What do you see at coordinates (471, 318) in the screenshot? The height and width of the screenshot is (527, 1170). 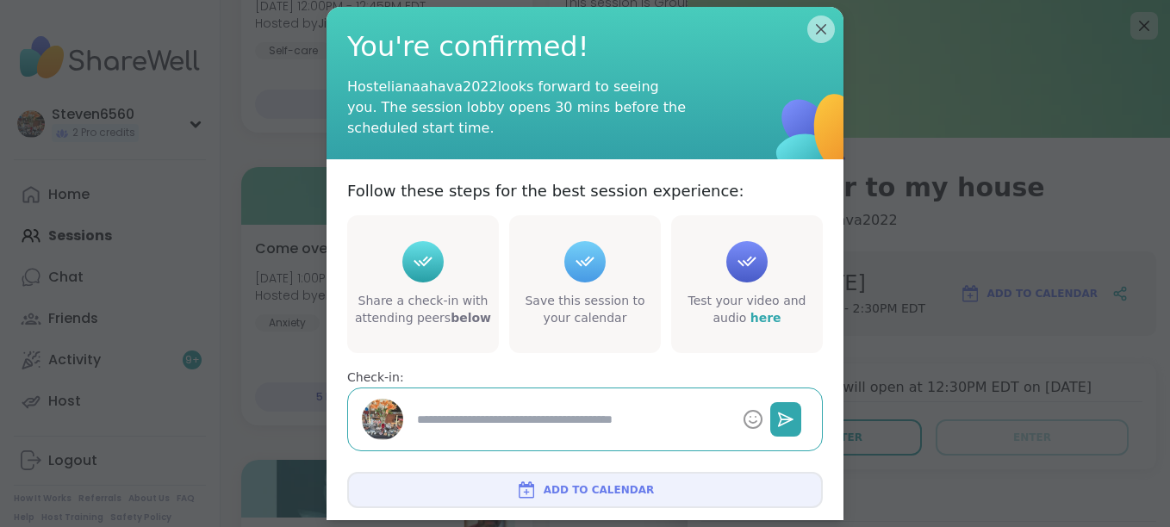 I see `b: below` at bounding box center [471, 318].